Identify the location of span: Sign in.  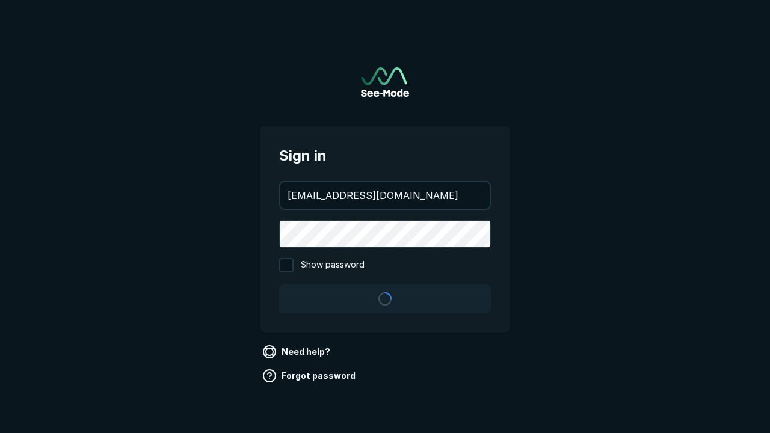
(385, 156).